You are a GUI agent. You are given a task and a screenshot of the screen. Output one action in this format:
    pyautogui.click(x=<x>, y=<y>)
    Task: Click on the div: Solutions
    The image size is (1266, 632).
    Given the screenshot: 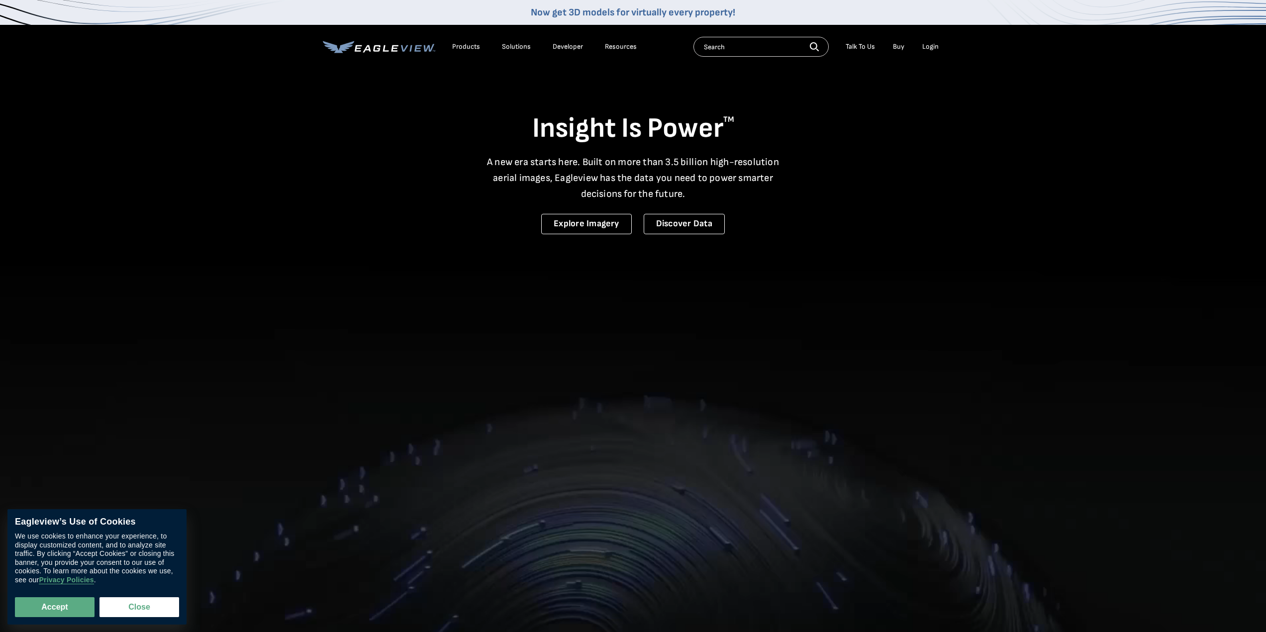 What is the action you would take?
    pyautogui.click(x=516, y=47)
    